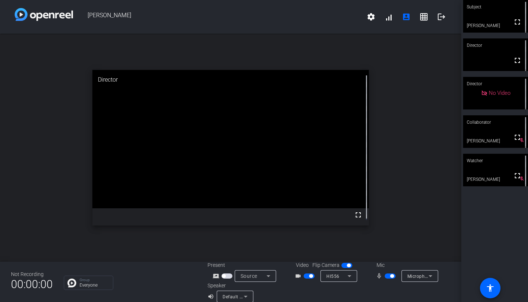 The image size is (528, 302). What do you see at coordinates (406, 17) in the screenshot?
I see `mat-icon: account_box` at bounding box center [406, 17].